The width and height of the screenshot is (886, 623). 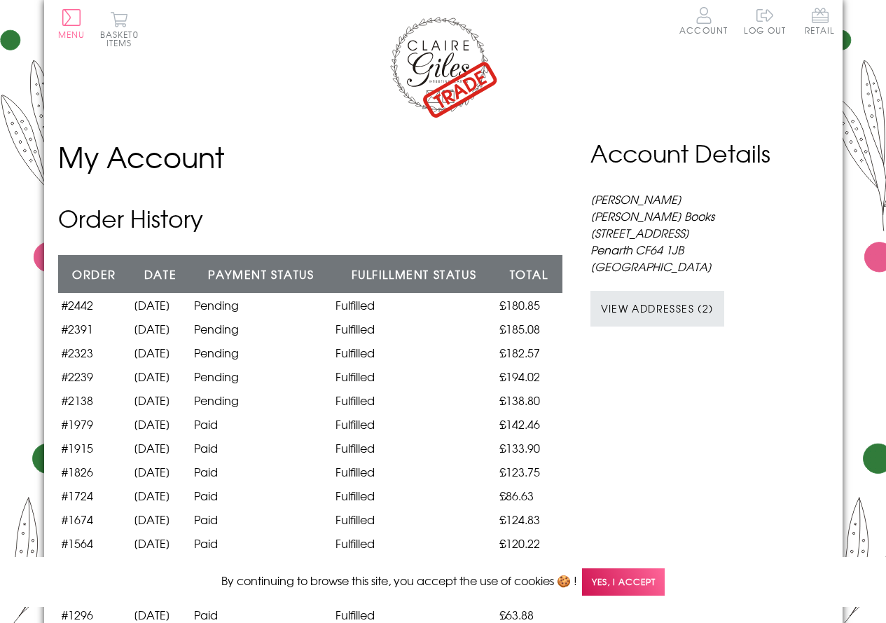 What do you see at coordinates (529, 352) in the screenshot?
I see `td: £182.57` at bounding box center [529, 352].